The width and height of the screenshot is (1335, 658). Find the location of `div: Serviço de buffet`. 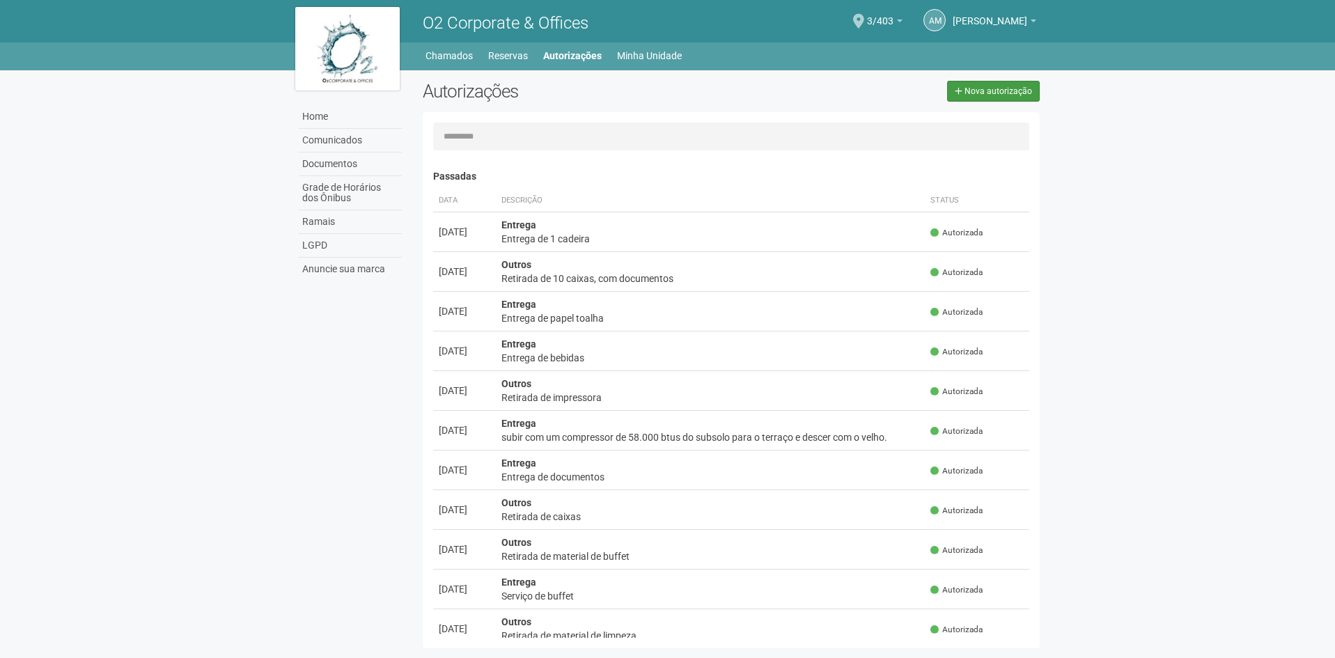

div: Serviço de buffet is located at coordinates (710, 596).